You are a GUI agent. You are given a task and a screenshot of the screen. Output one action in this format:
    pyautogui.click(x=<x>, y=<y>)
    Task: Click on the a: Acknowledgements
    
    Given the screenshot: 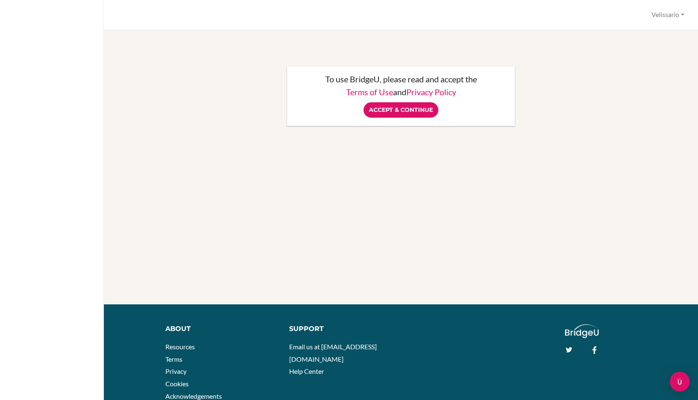 What is the action you would take?
    pyautogui.click(x=194, y=395)
    